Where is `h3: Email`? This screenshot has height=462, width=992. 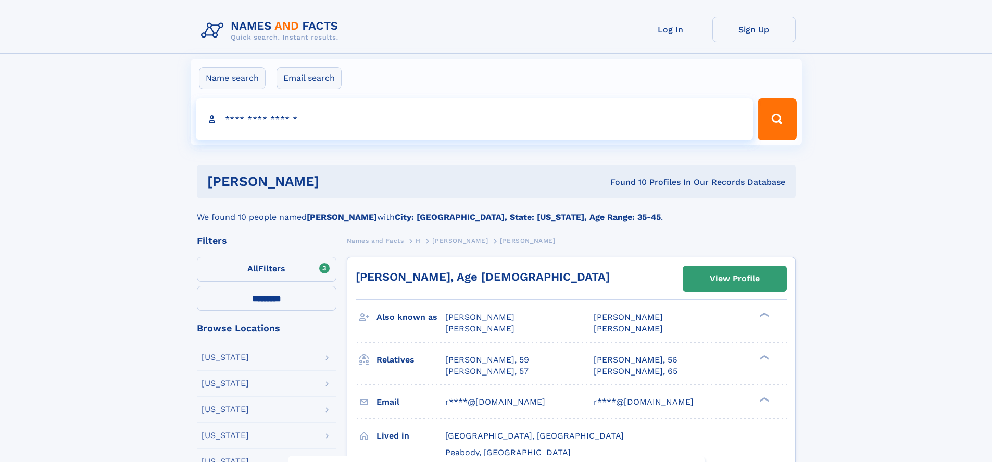 h3: Email is located at coordinates (411, 402).